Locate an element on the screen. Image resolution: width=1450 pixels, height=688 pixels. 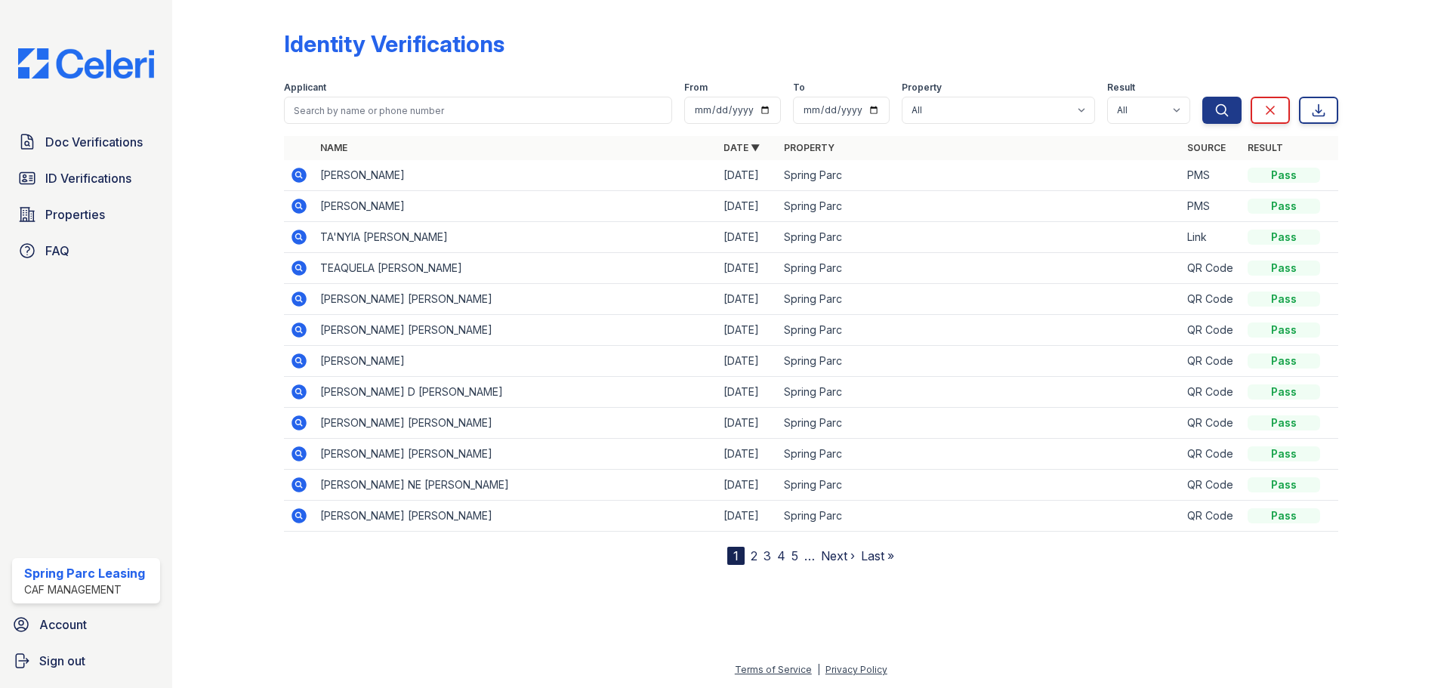
div: 1 is located at coordinates (735, 556).